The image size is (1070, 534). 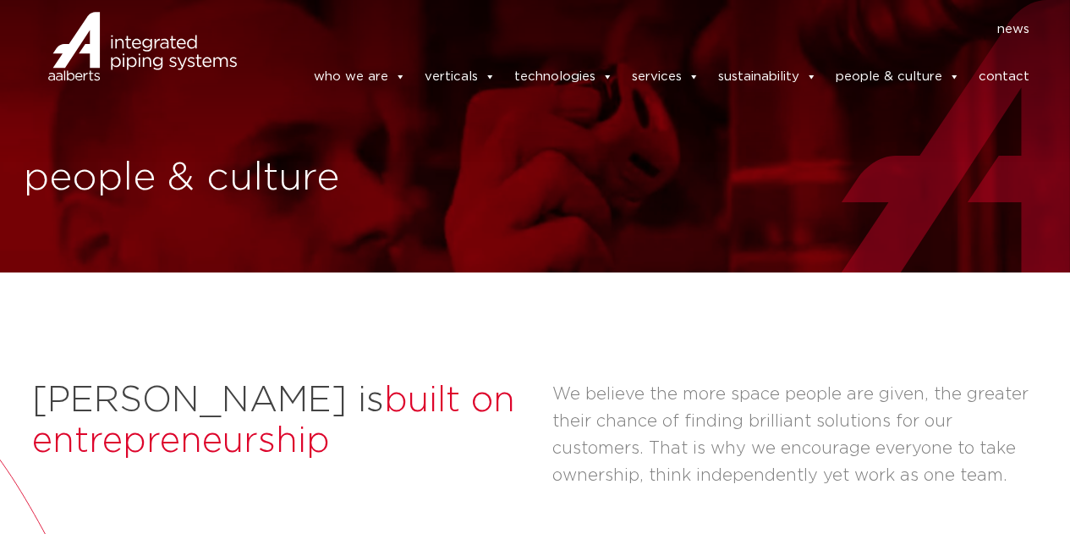 I want to click on a: sustainability, so click(x=767, y=77).